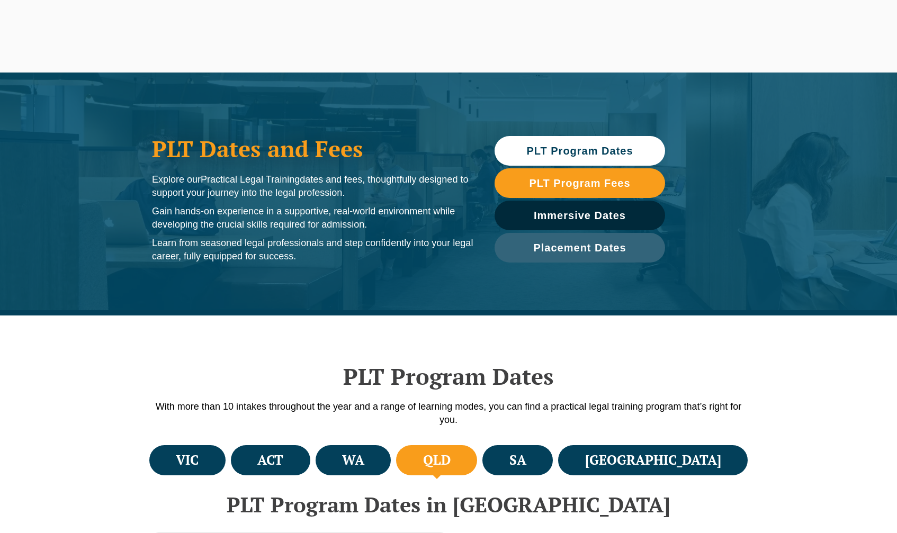 This screenshot has height=533, width=897. What do you see at coordinates (580, 151) in the screenshot?
I see `a: PLT Program Dates` at bounding box center [580, 151].